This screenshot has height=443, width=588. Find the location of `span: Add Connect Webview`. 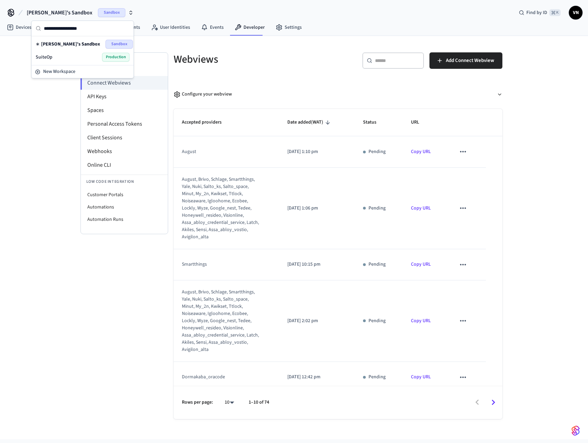

span: Add Connect Webview is located at coordinates (470, 61).